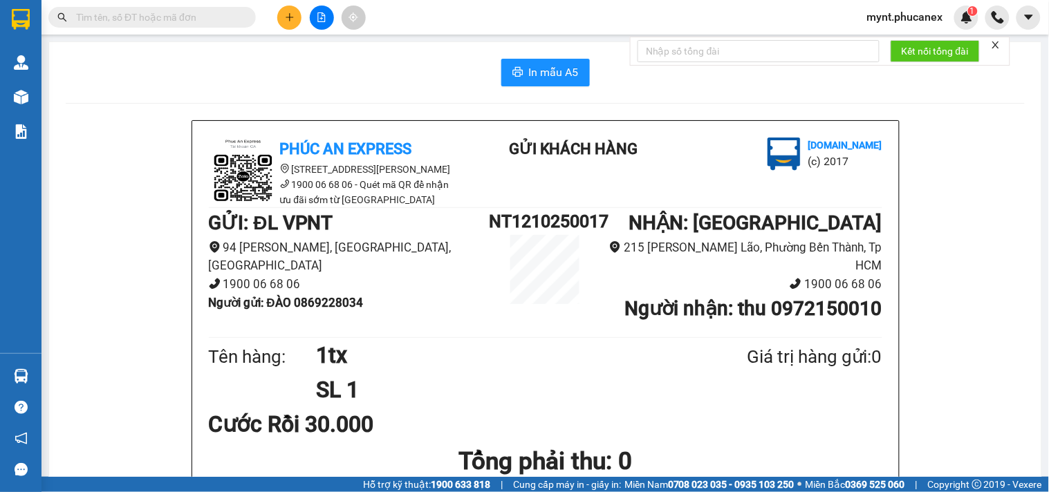 The image size is (1049, 492). Describe the element at coordinates (710, 485) in the screenshot. I see `span: Miền Nam` at that location.